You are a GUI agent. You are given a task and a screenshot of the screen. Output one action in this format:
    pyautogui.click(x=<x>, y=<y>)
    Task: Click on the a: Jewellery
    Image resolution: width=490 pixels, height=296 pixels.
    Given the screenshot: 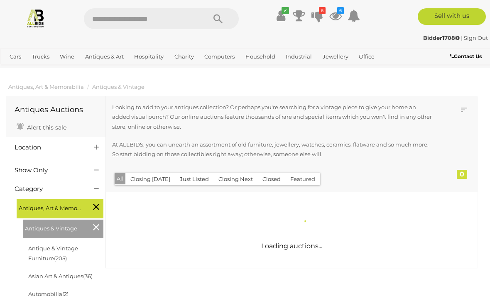 What is the action you would take?
    pyautogui.click(x=336, y=56)
    